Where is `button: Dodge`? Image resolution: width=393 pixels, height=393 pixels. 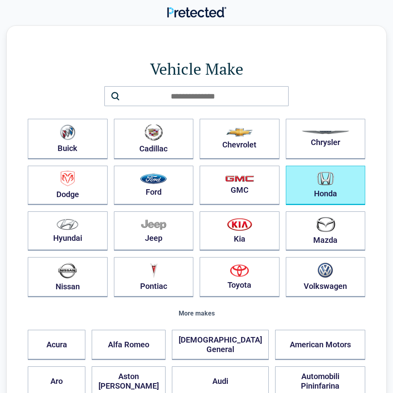 button: Dodge is located at coordinates (67, 185).